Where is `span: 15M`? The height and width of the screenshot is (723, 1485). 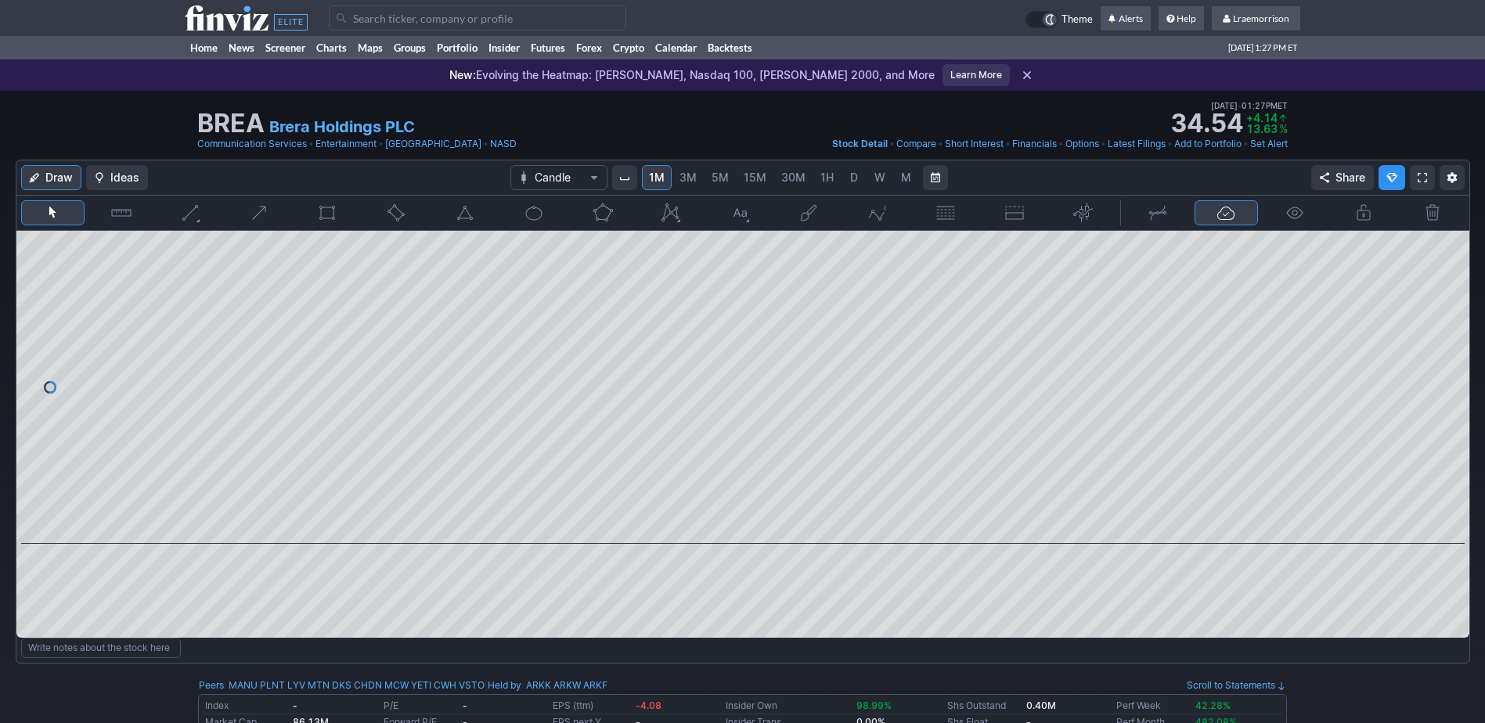 span: 15M is located at coordinates (755, 177).